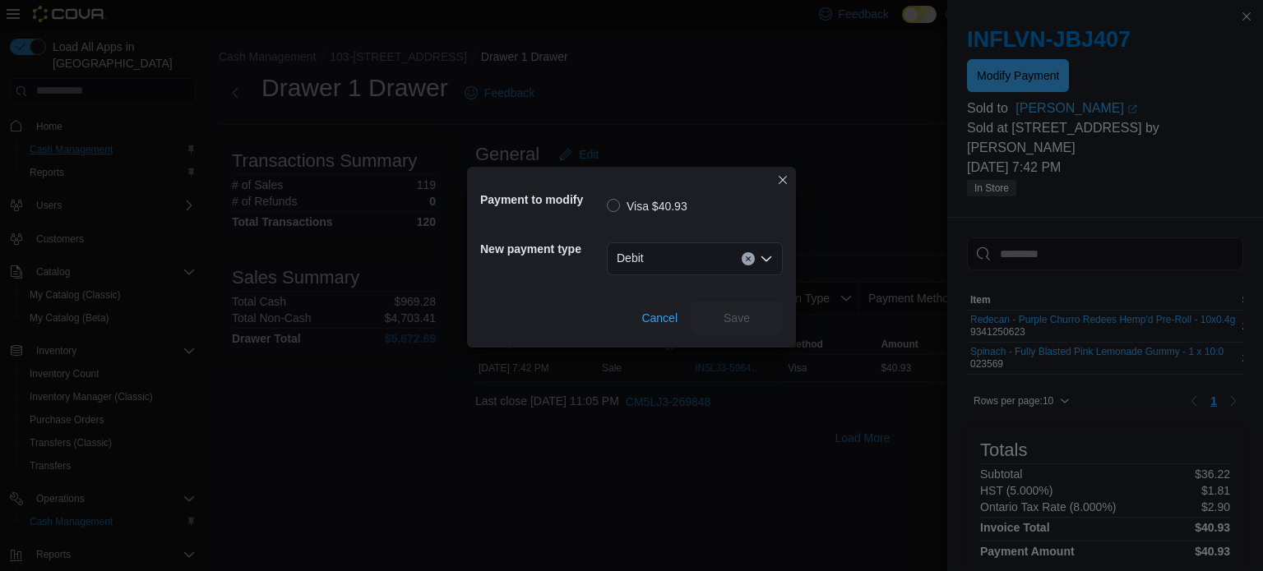 This screenshot has height=571, width=1263. Describe the element at coordinates (659, 318) in the screenshot. I see `span: Cancel` at that location.